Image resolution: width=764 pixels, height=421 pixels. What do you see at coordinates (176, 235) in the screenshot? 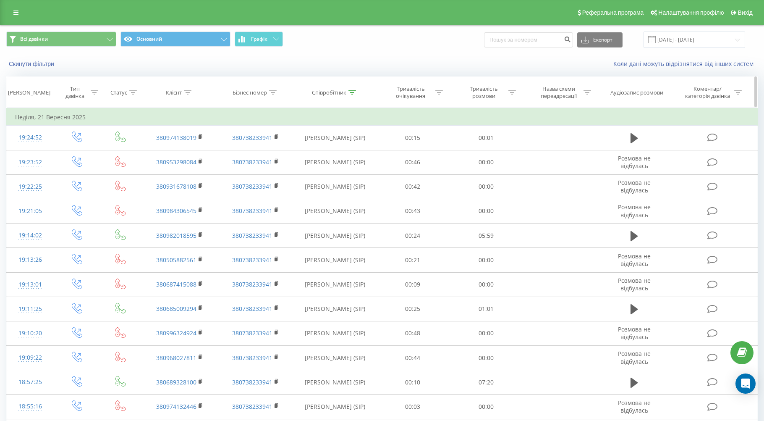
I see `a: 380982018595` at bounding box center [176, 235].